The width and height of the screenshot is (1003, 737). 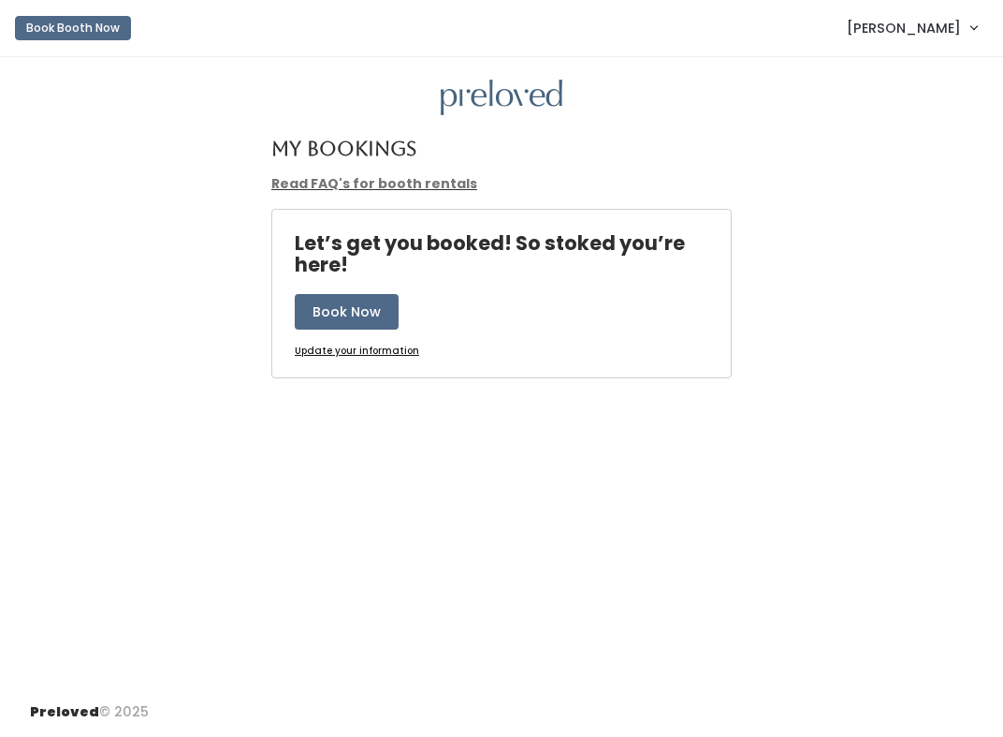 I want to click on img: preloved logo, so click(x=502, y=97).